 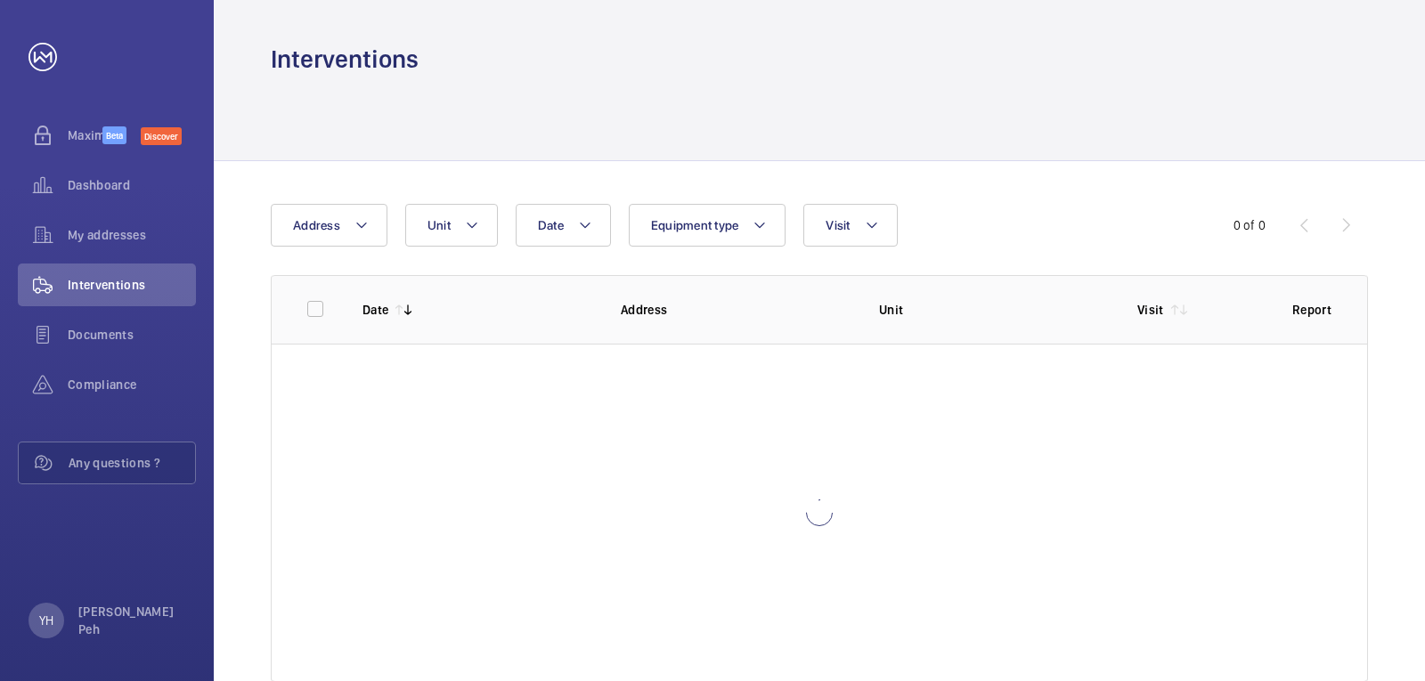 I want to click on span: Unit, so click(x=439, y=225).